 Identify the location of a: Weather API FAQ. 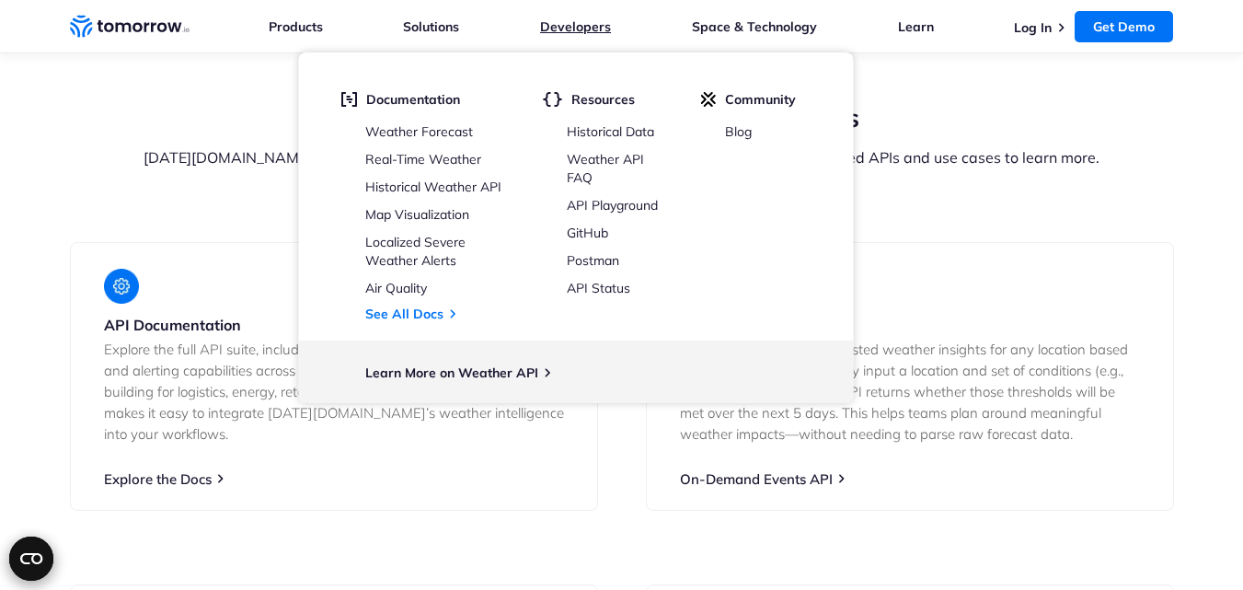
(605, 168).